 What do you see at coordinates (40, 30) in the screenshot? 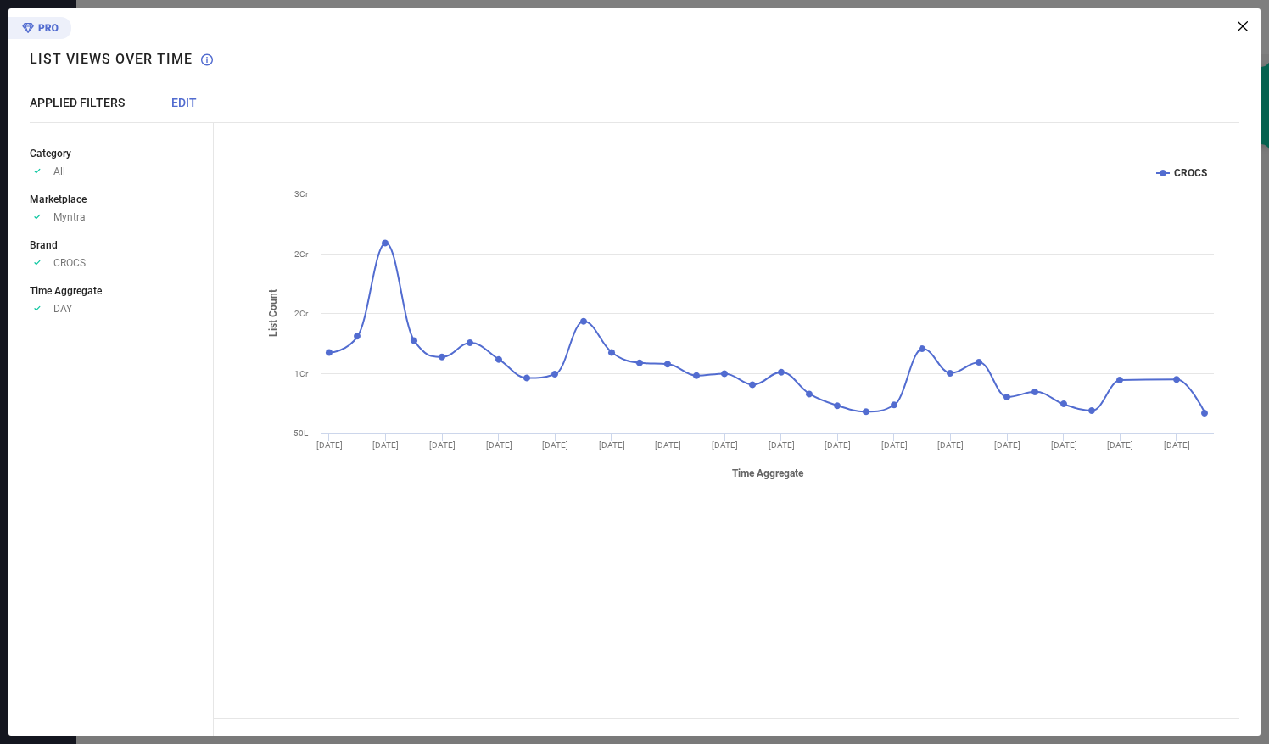
I see `div: Premium` at bounding box center [40, 30].